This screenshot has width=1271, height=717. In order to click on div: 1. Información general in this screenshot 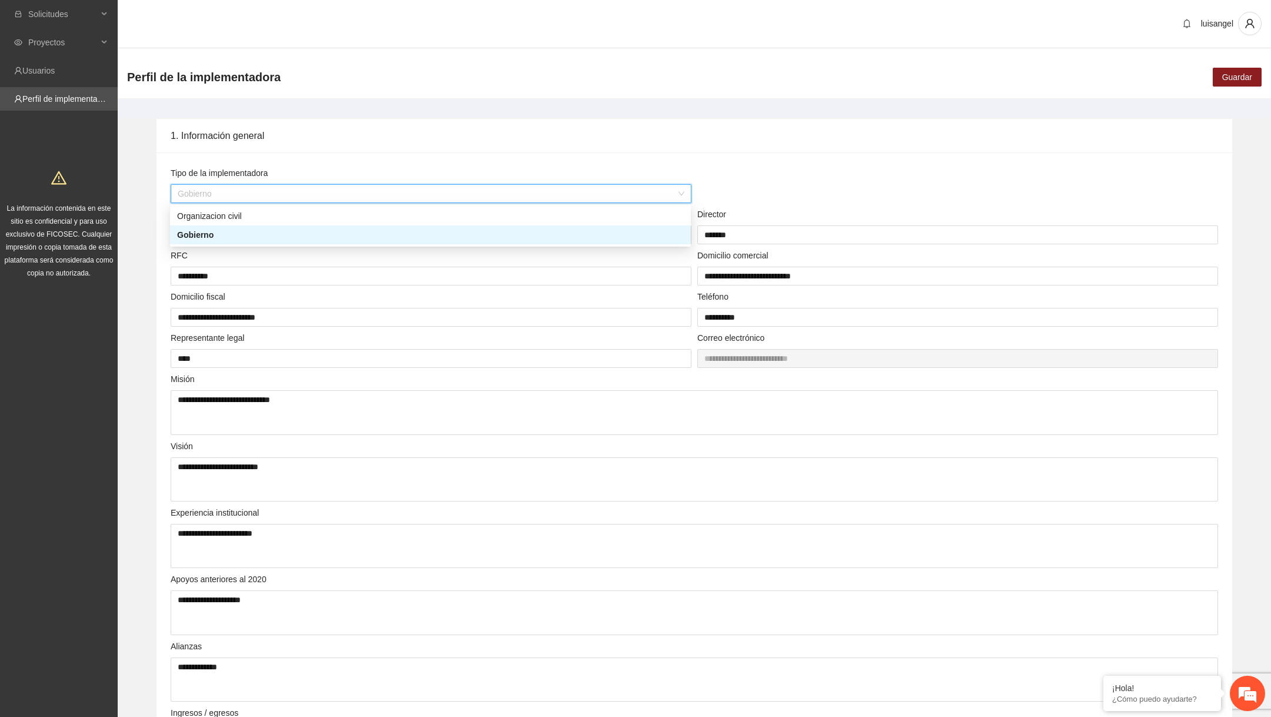, I will do `click(694, 135)`.